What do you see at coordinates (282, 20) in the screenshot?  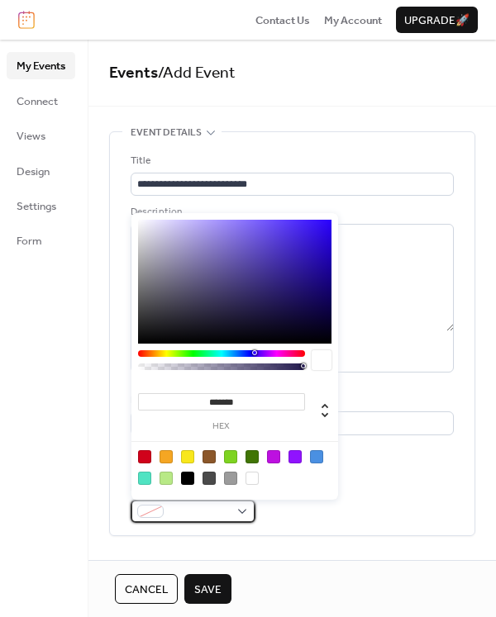 I see `a: Contact Us` at bounding box center [282, 20].